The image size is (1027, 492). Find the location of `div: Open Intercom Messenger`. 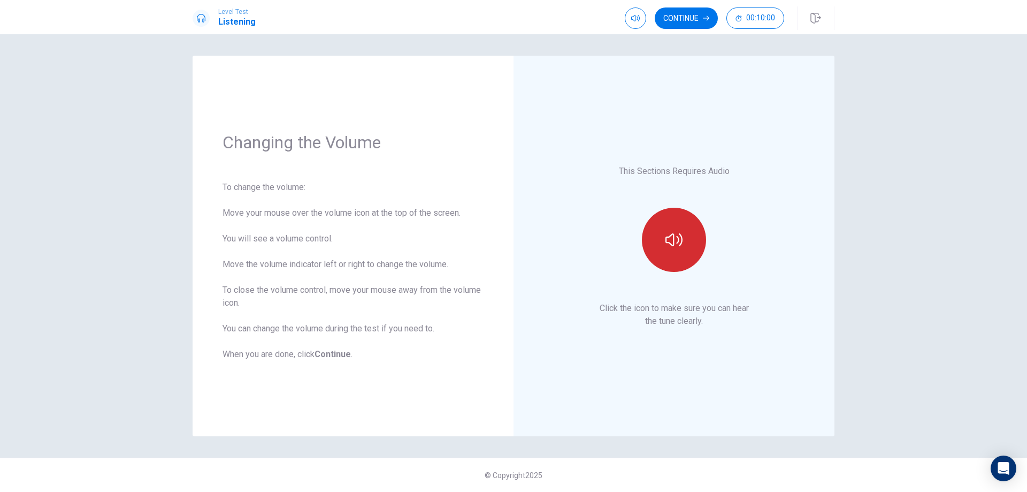

div: Open Intercom Messenger is located at coordinates (1004, 468).